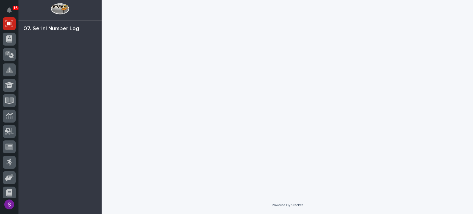 This screenshot has height=214, width=473. What do you see at coordinates (15, 8) in the screenshot?
I see `p: 16` at bounding box center [15, 8].